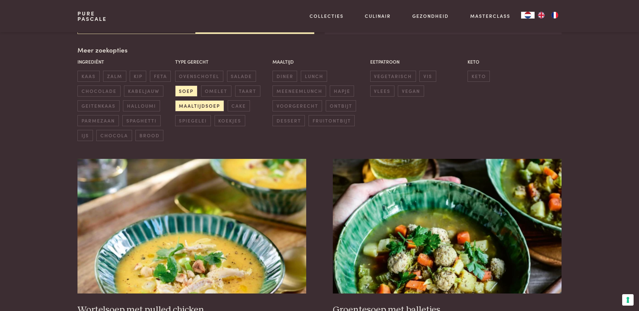 The width and height of the screenshot is (639, 311). What do you see at coordinates (199, 76) in the screenshot?
I see `span: ovenschotel` at bounding box center [199, 76].